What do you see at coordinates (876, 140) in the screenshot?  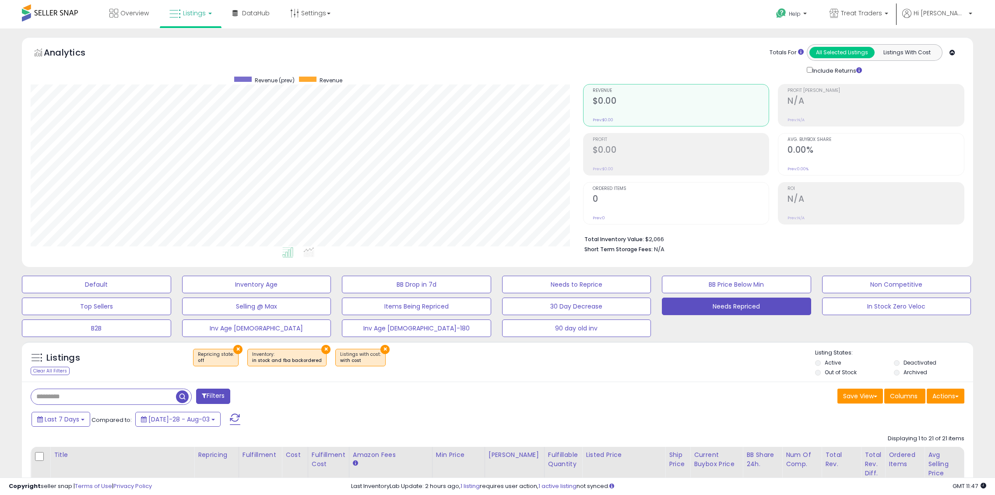 I see `span: Avg. Buybox Share` at bounding box center [876, 140].